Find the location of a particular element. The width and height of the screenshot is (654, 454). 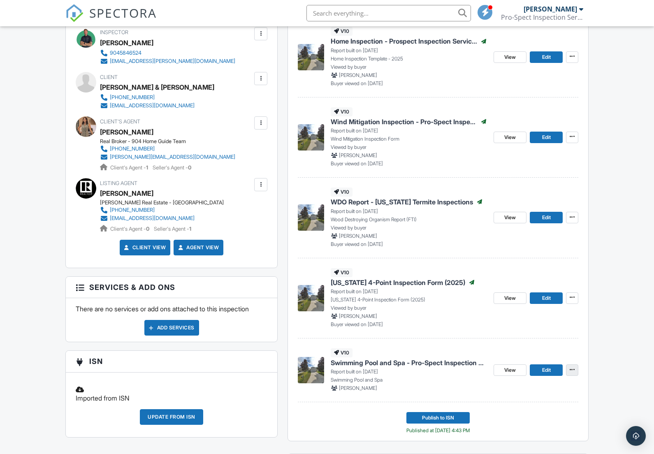

span: Inspector is located at coordinates (114, 32).